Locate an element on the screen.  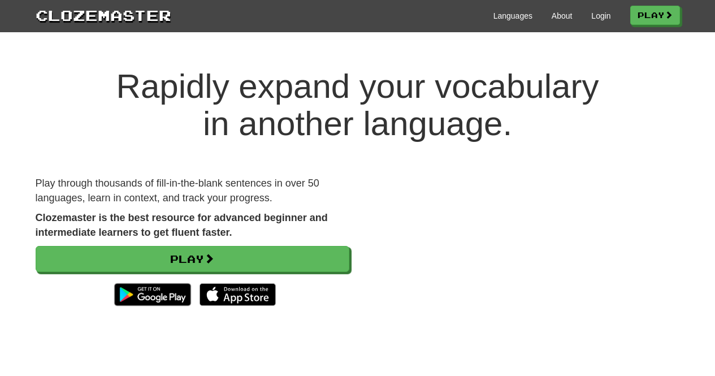
a: Login is located at coordinates (601, 16).